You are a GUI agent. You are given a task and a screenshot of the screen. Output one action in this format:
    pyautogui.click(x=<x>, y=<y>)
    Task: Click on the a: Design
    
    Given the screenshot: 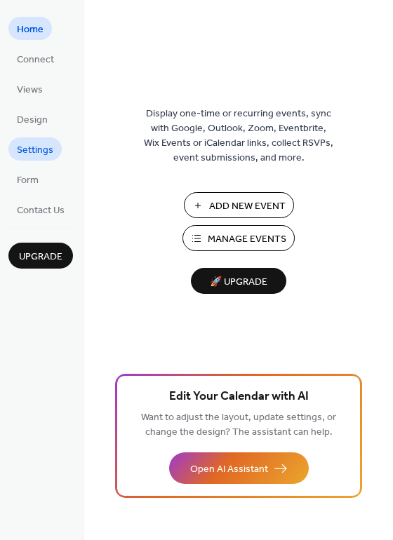 What is the action you would take?
    pyautogui.click(x=32, y=118)
    